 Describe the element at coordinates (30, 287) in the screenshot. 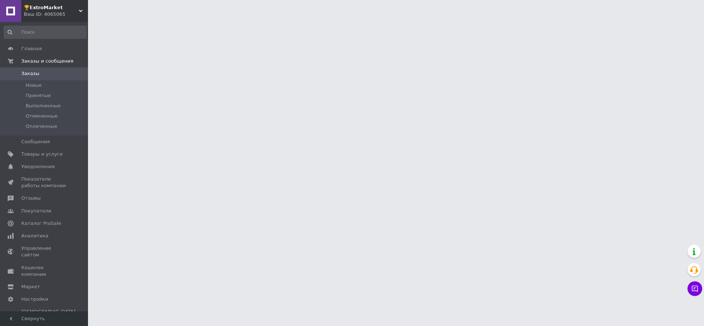

I see `span: Маркет` at that location.